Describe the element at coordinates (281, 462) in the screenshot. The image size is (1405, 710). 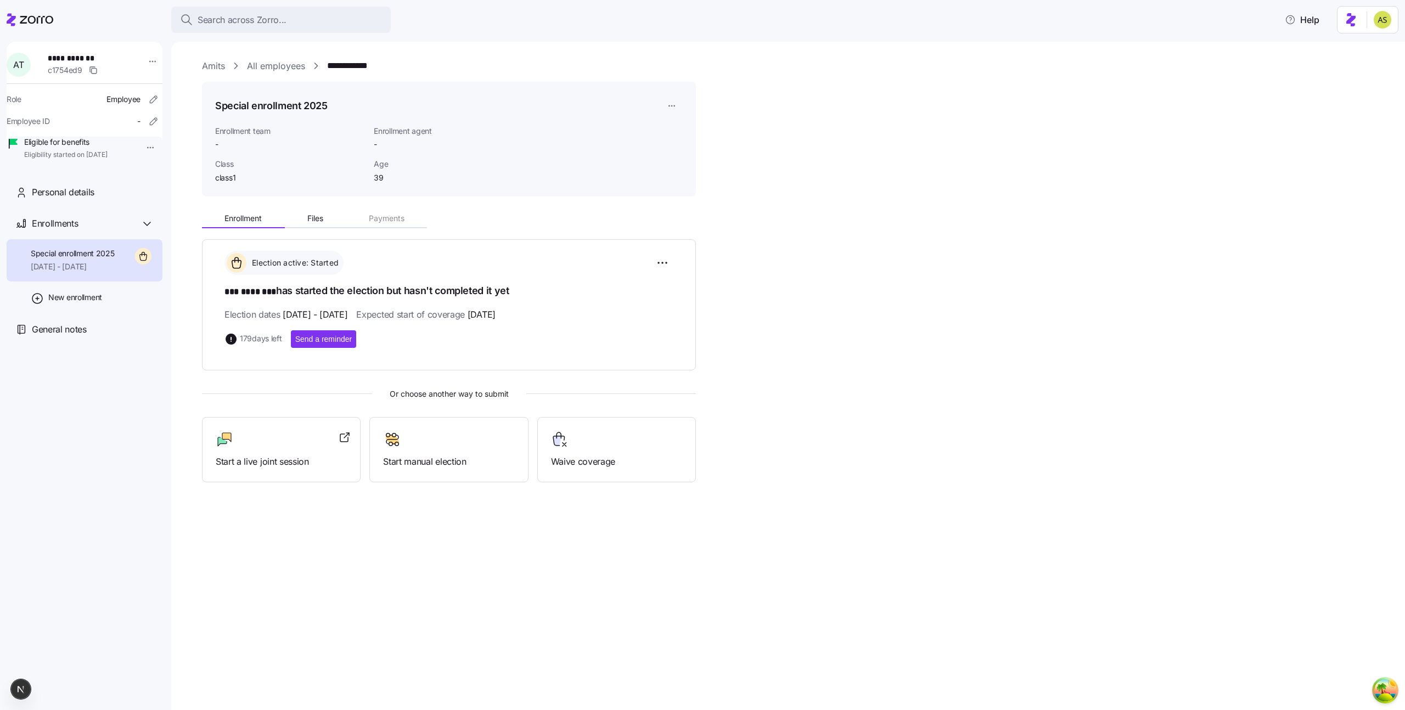
I see `span: Start a live joint session` at that location.